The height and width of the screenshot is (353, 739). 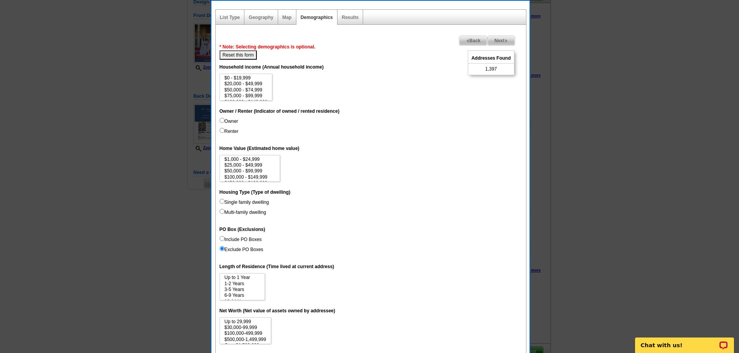 What do you see at coordinates (241, 250) in the screenshot?
I see `label: Exclude PO Boxes` at bounding box center [241, 250].